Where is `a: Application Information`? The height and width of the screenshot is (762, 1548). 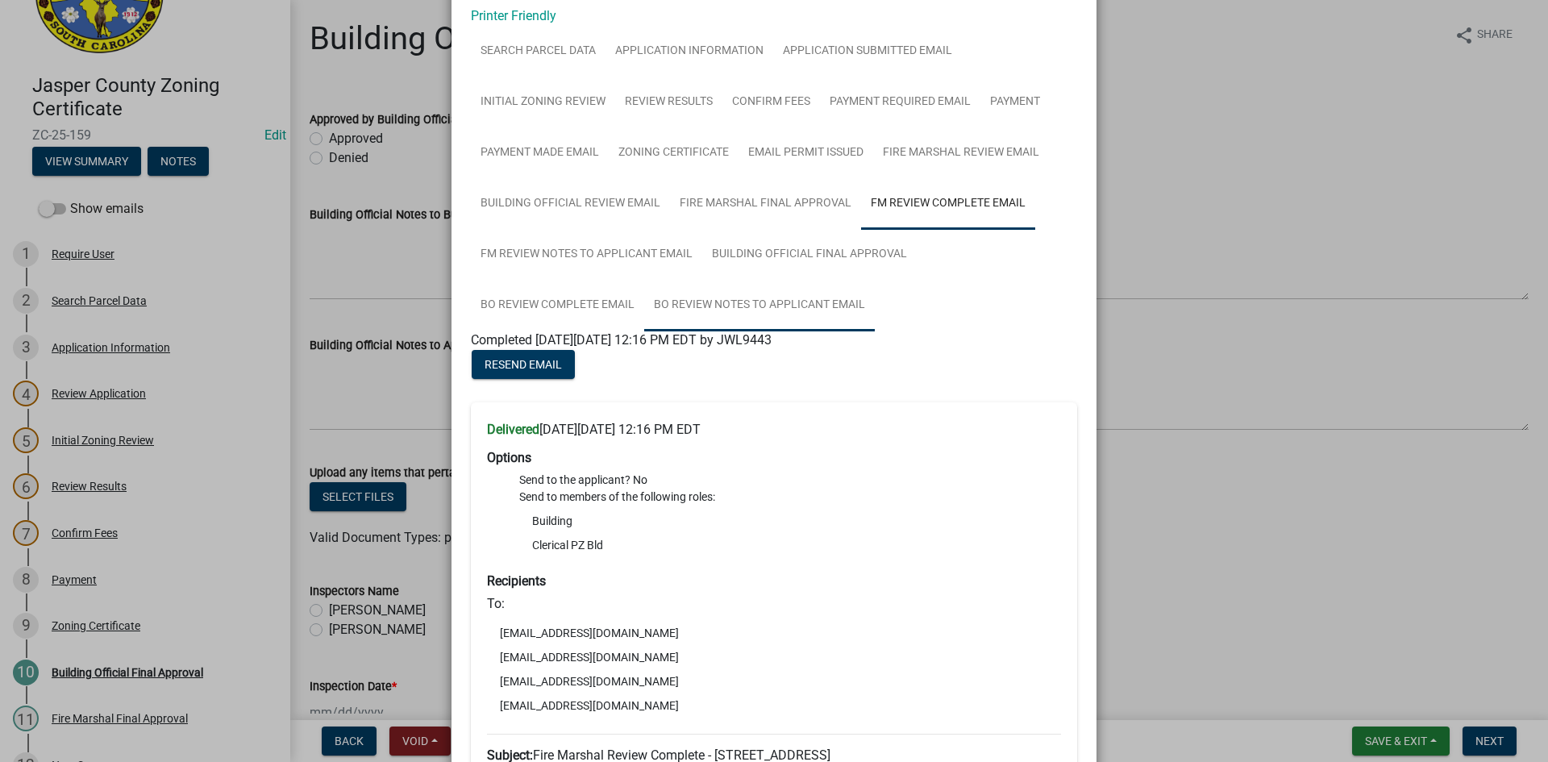 a: Application Information is located at coordinates (689, 52).